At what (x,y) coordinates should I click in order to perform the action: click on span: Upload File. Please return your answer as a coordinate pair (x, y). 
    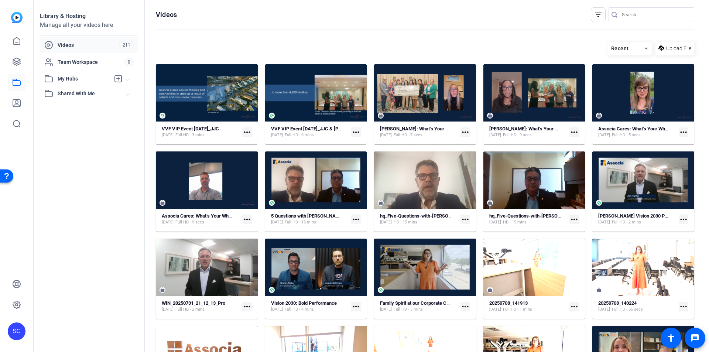
    Looking at the image, I should click on (679, 48).